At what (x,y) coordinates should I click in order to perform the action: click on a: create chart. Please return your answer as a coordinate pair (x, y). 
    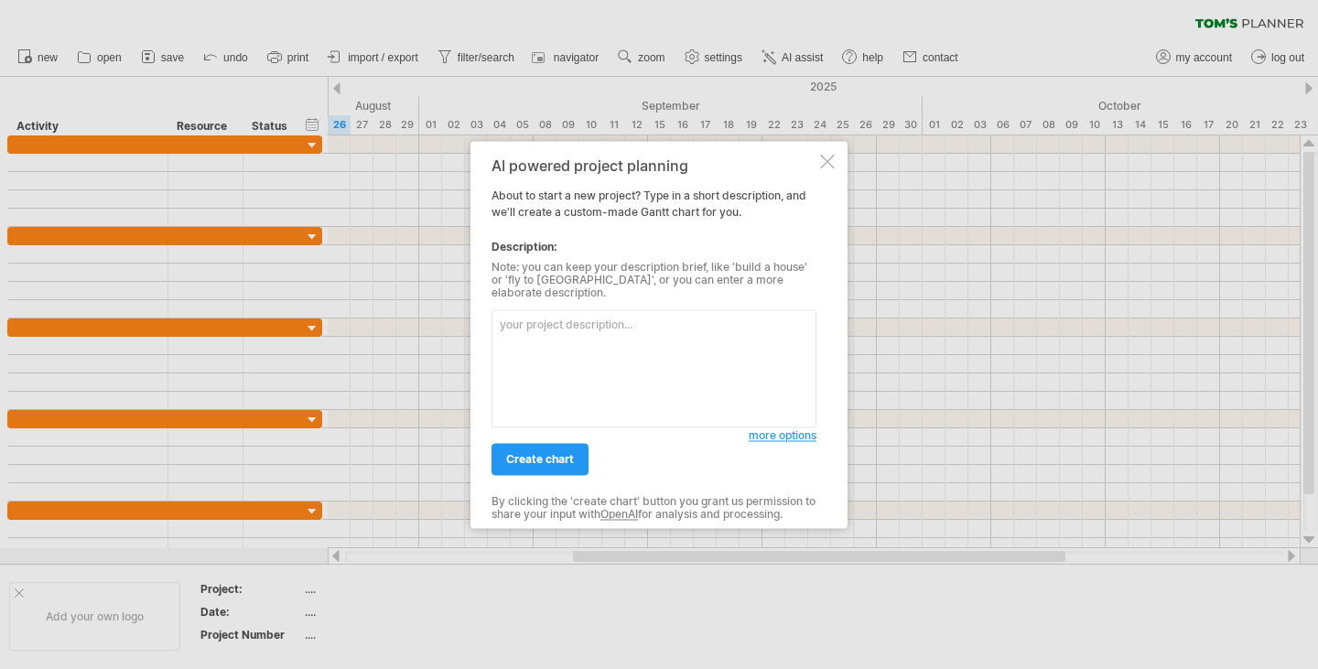
    Looking at the image, I should click on (540, 458).